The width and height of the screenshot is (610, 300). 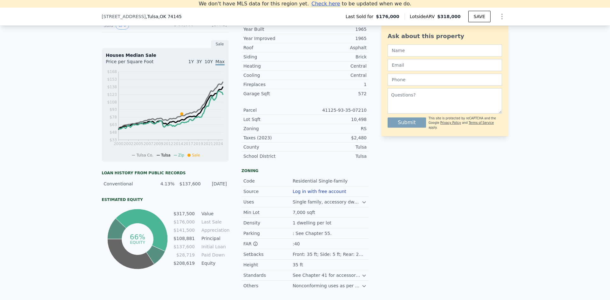 I want to click on div: Setbacks, so click(x=268, y=254).